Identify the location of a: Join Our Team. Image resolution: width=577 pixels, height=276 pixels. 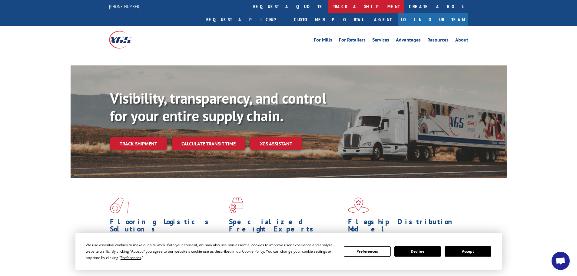
(433, 19).